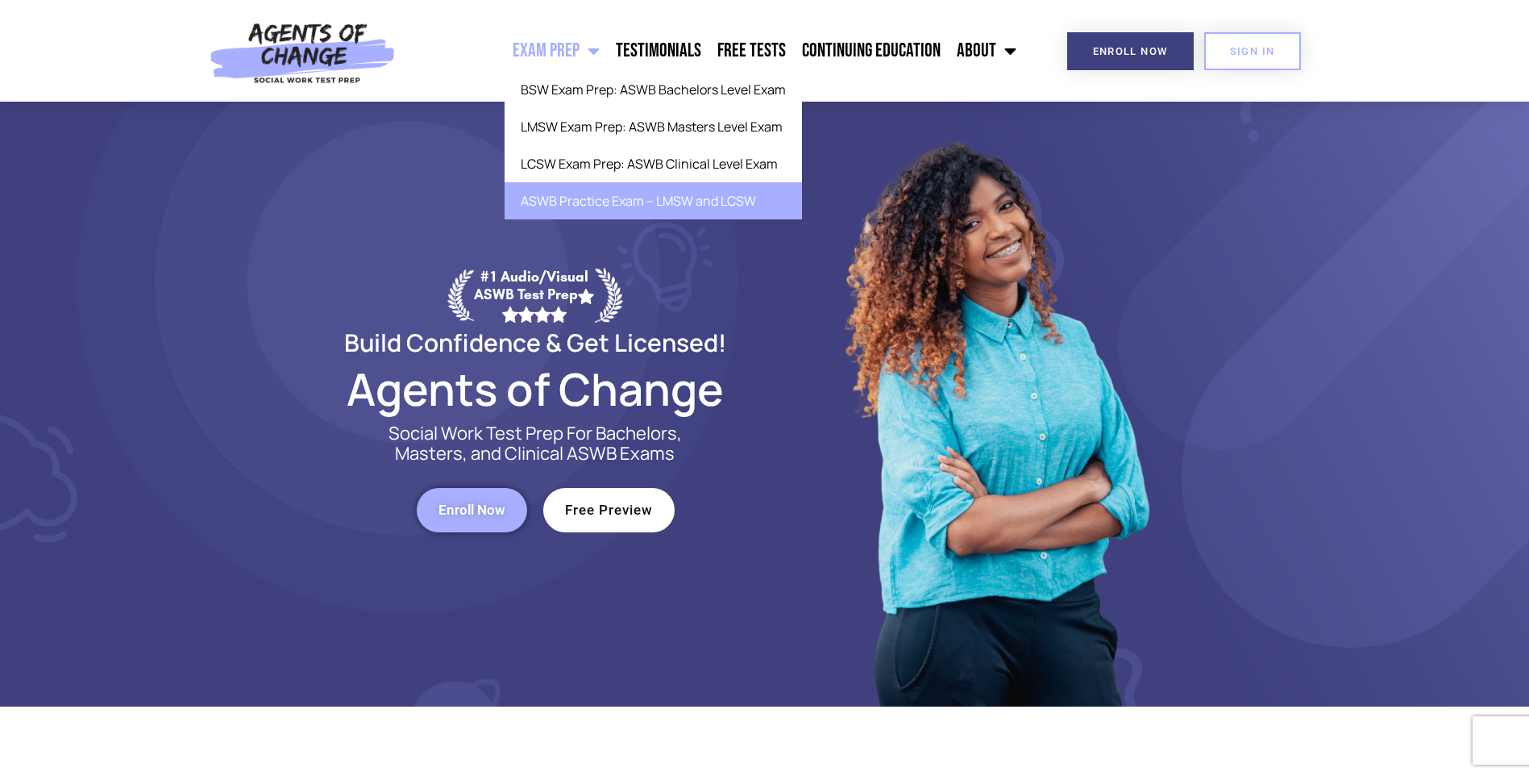  Describe the element at coordinates (1253, 51) in the screenshot. I see `span: SIGN IN` at that location.